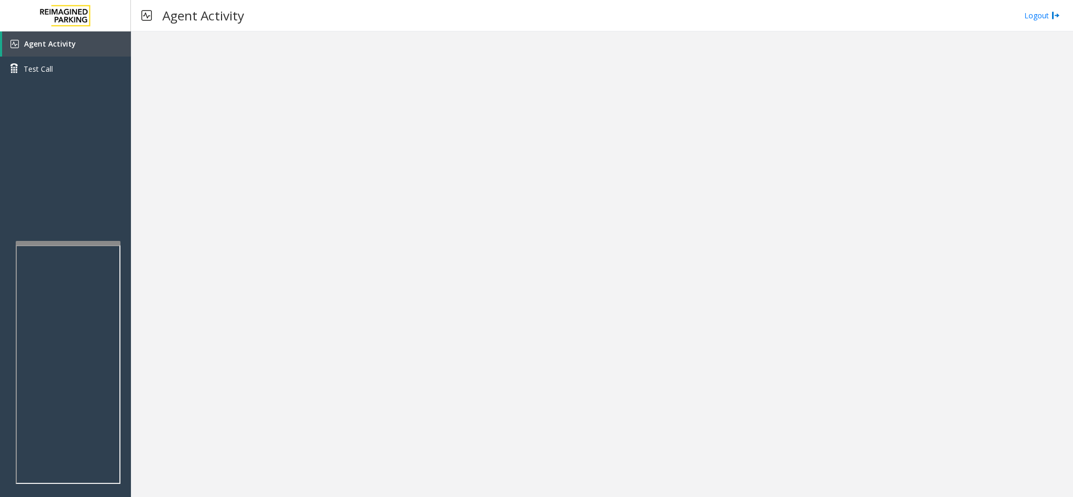 Image resolution: width=1073 pixels, height=497 pixels. What do you see at coordinates (67, 44) in the screenshot?
I see `a: Agent Activity` at bounding box center [67, 44].